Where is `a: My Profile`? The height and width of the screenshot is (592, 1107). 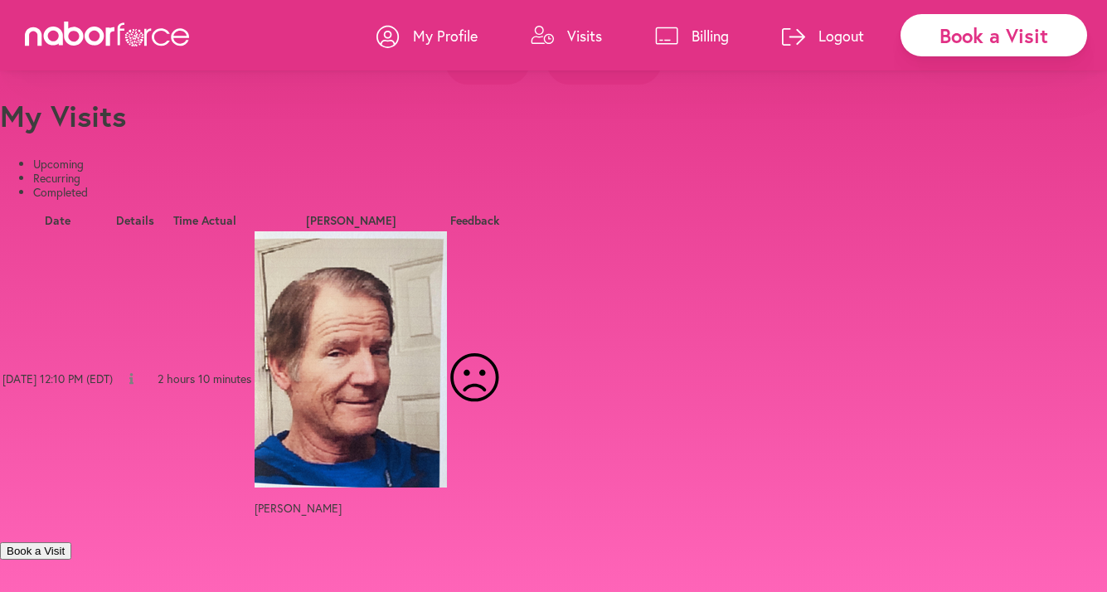 a: My Profile is located at coordinates (427, 36).